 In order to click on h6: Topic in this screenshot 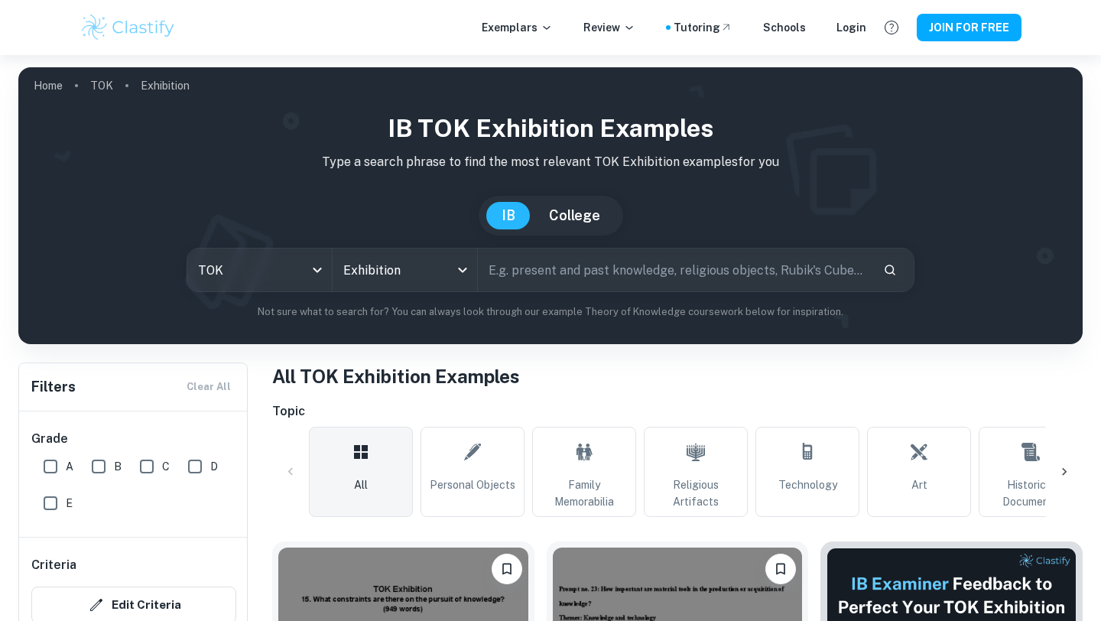, I will do `click(677, 411)`.